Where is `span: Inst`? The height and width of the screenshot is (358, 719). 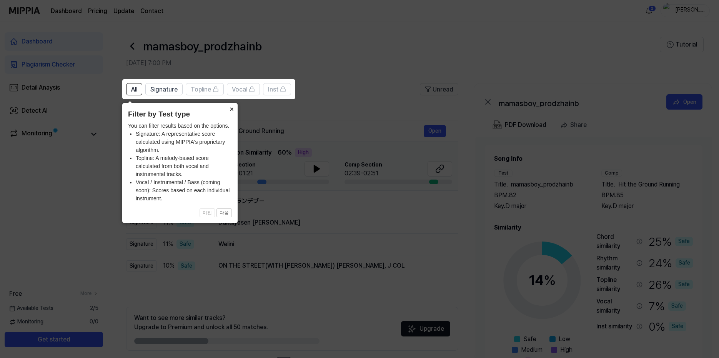 span: Inst is located at coordinates (273, 90).